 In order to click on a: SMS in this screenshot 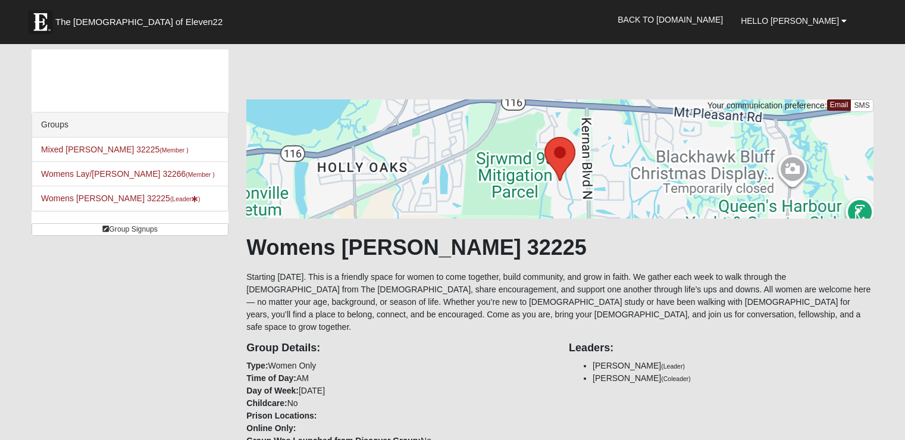, I will do `click(862, 105)`.